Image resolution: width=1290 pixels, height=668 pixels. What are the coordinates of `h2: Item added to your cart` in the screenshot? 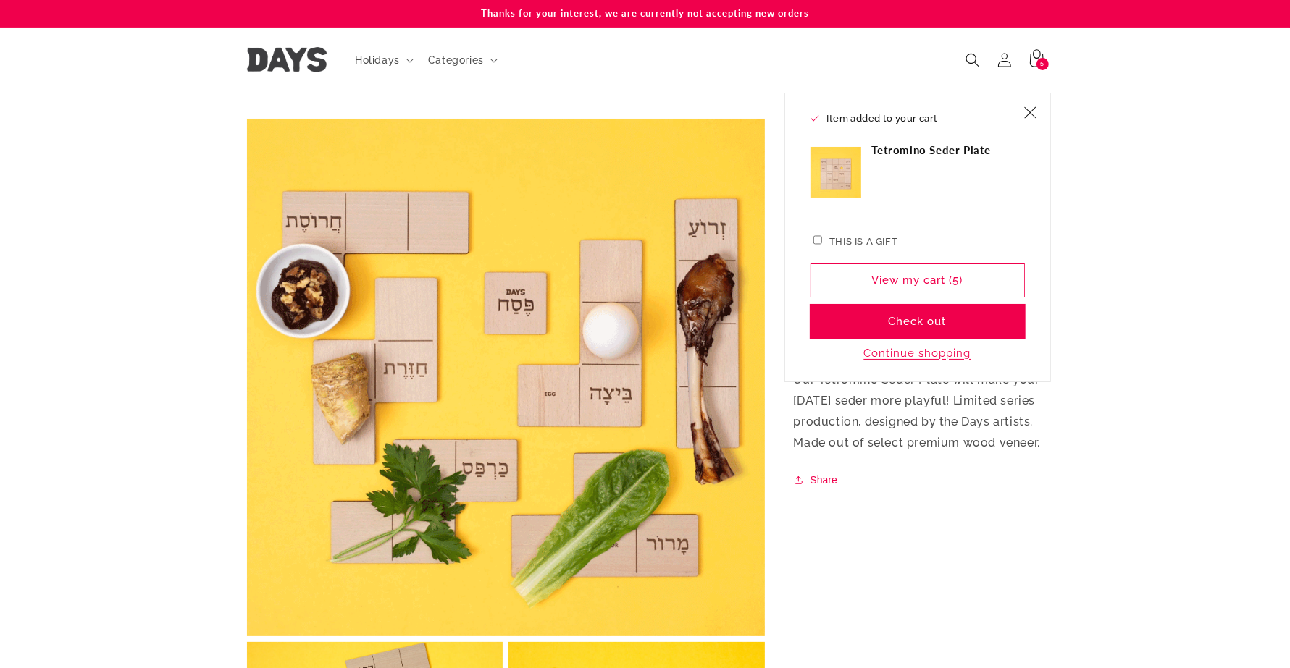 It's located at (912, 119).